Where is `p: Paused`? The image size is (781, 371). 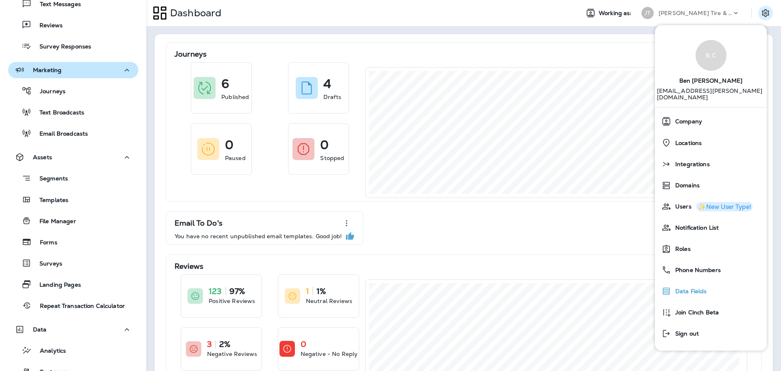 p: Paused is located at coordinates (235, 158).